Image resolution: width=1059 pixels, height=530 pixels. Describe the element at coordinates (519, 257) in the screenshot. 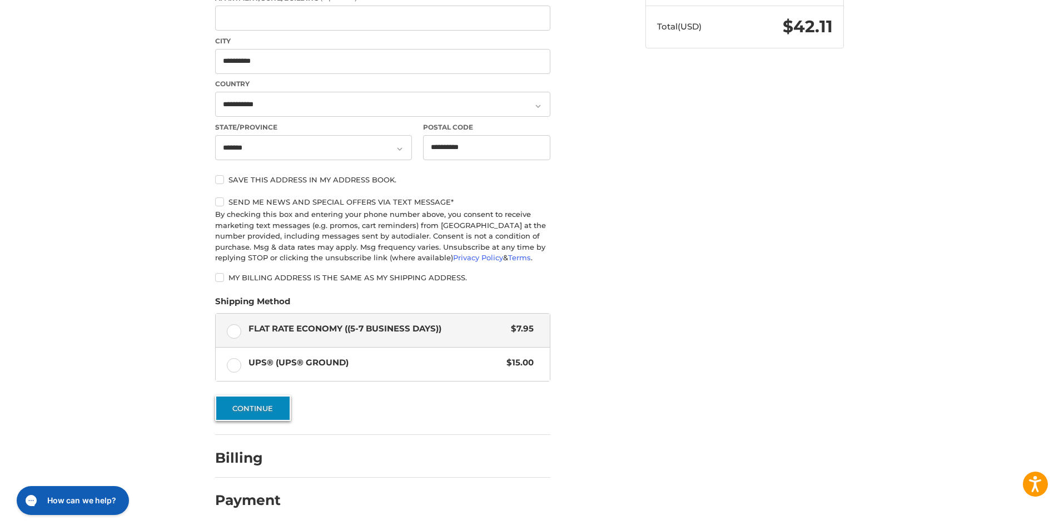

I see `a: Terms` at that location.